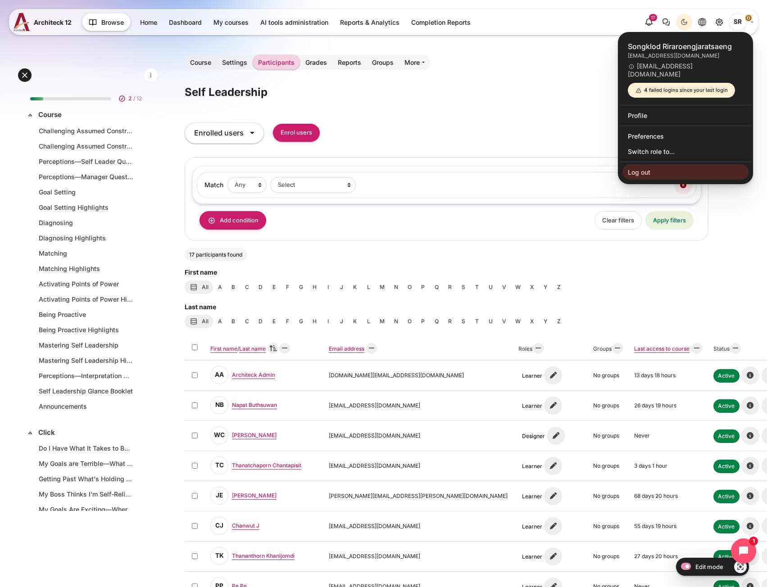 The width and height of the screenshot is (767, 587). I want to click on a: D, so click(260, 287).